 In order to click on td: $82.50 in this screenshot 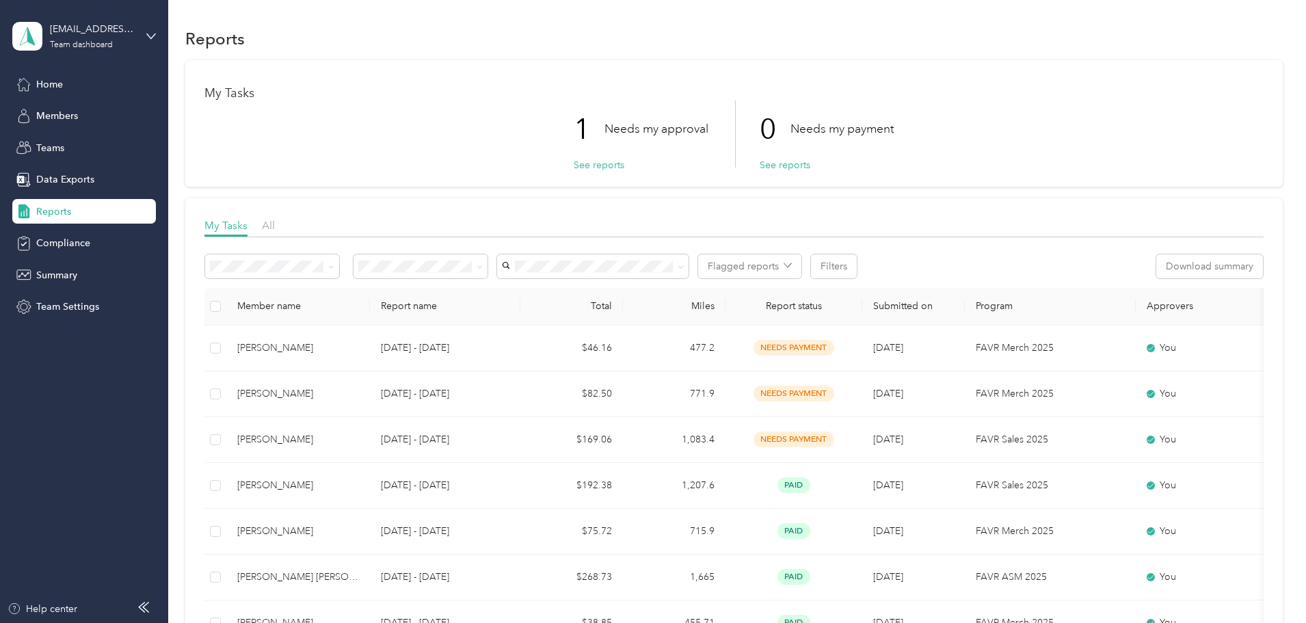, I will do `click(572, 394)`.